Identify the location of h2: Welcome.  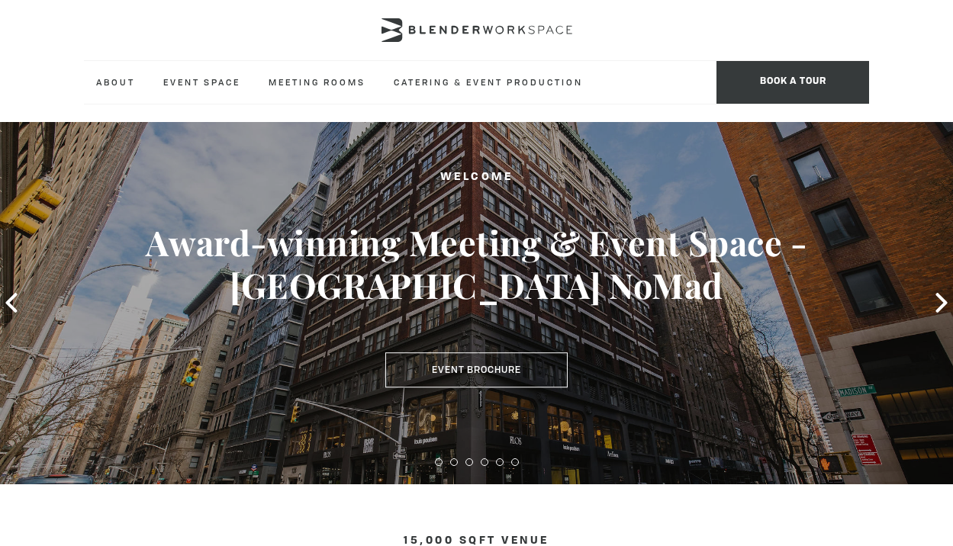
(476, 177).